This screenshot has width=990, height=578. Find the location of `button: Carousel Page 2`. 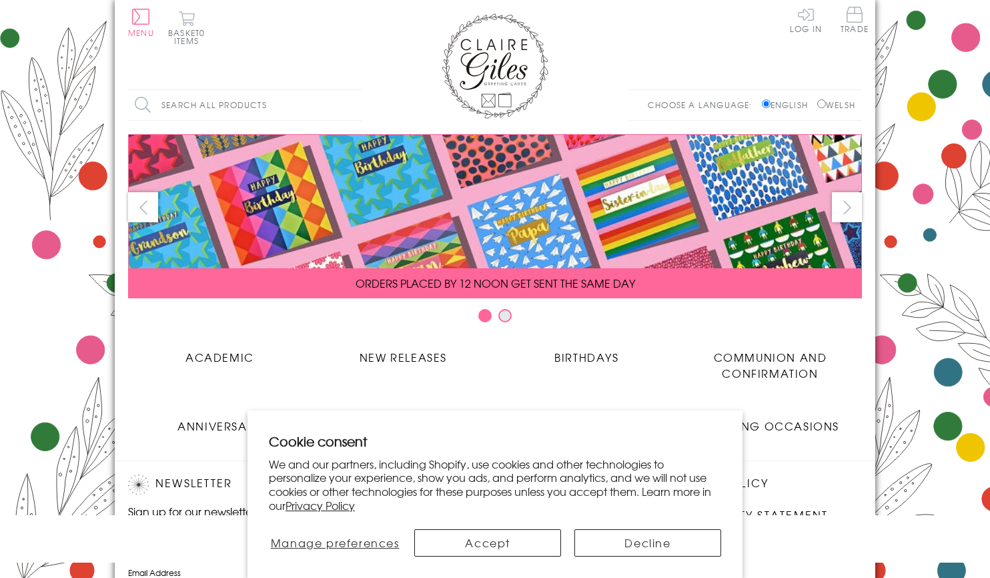

button: Carousel Page 2 is located at coordinates (505, 315).